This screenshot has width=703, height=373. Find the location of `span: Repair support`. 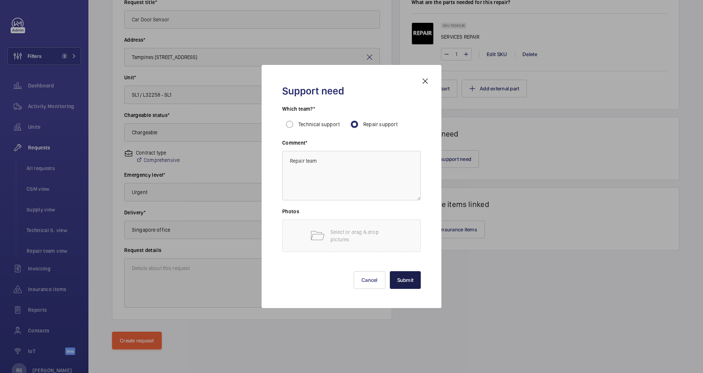

span: Repair support is located at coordinates (381, 124).